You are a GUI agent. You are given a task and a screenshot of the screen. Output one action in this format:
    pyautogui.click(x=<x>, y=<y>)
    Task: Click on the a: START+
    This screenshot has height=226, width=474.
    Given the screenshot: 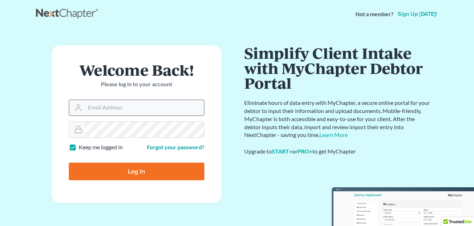 What is the action you would take?
    pyautogui.click(x=282, y=151)
    